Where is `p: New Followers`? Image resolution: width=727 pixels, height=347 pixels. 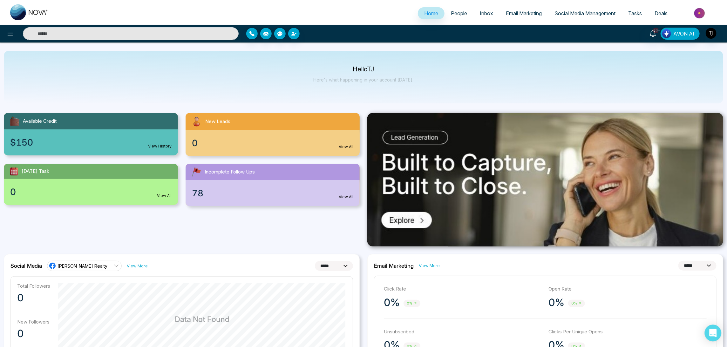 p: New Followers is located at coordinates (34, 322).